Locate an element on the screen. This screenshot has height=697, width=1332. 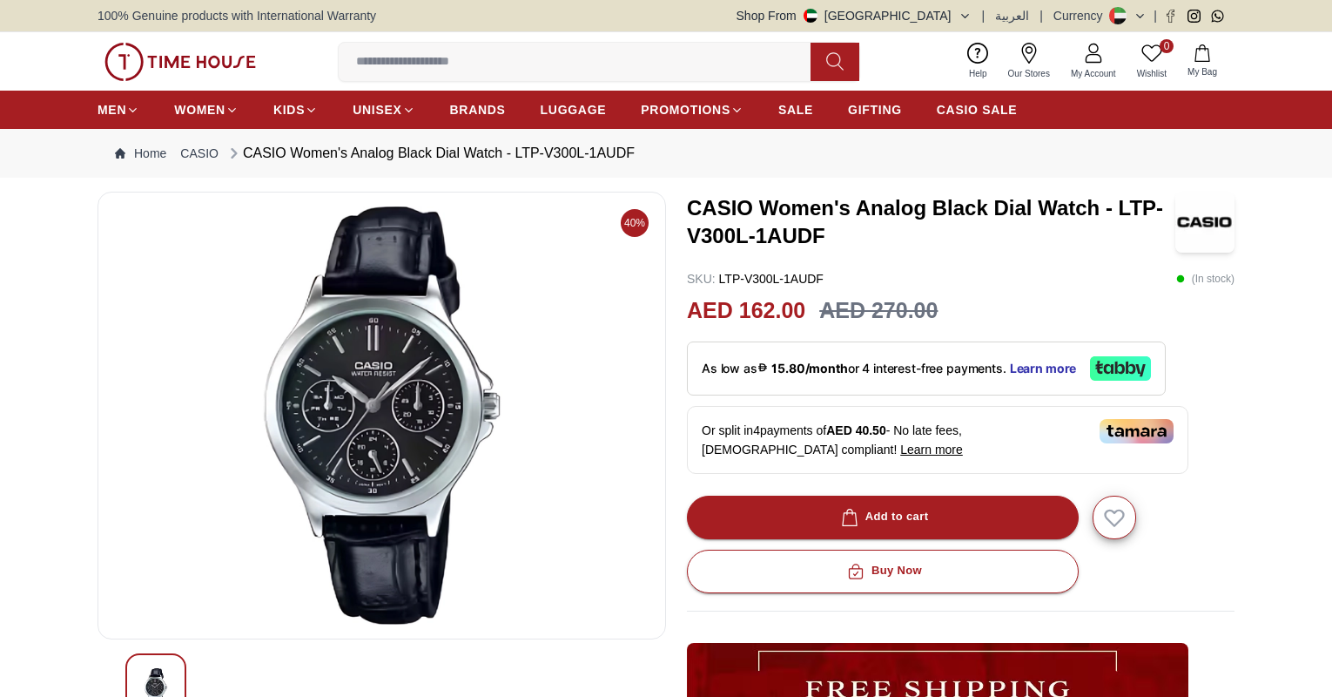
h3: CASIO Women's Analog Black Dial Watch - LTP-V300L-1AUDF is located at coordinates (931, 222).